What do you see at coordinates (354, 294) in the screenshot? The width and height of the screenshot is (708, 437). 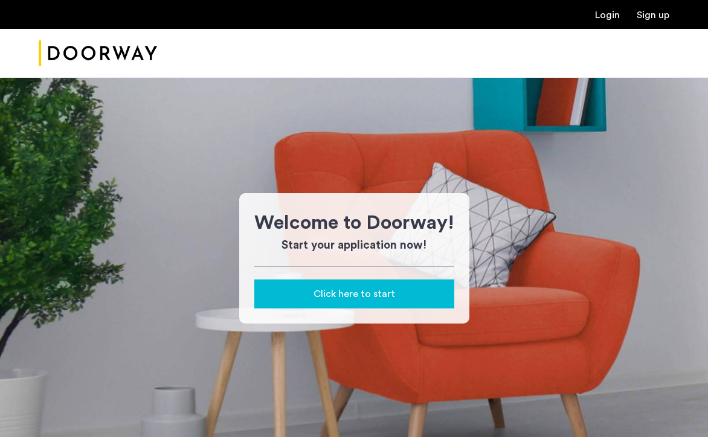 I see `button: button` at bounding box center [354, 294].